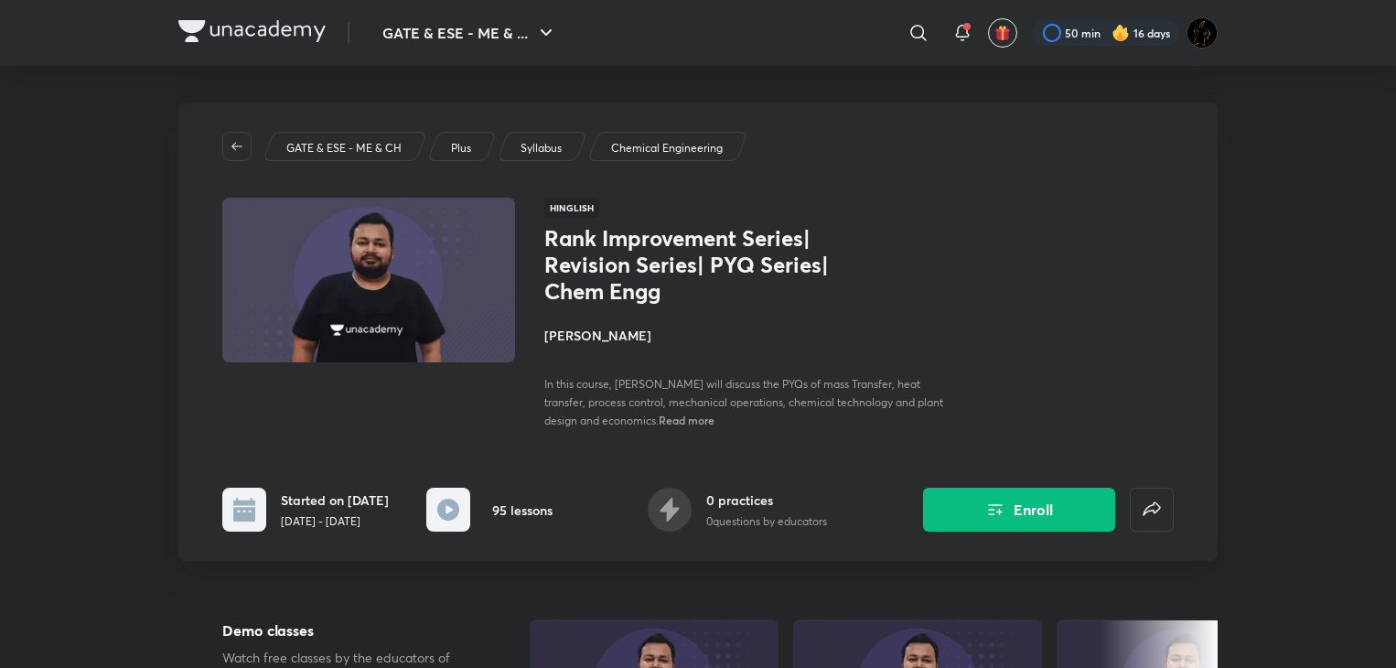 The width and height of the screenshot is (1396, 668). Describe the element at coordinates (461, 148) in the screenshot. I see `a: Plus` at that location.